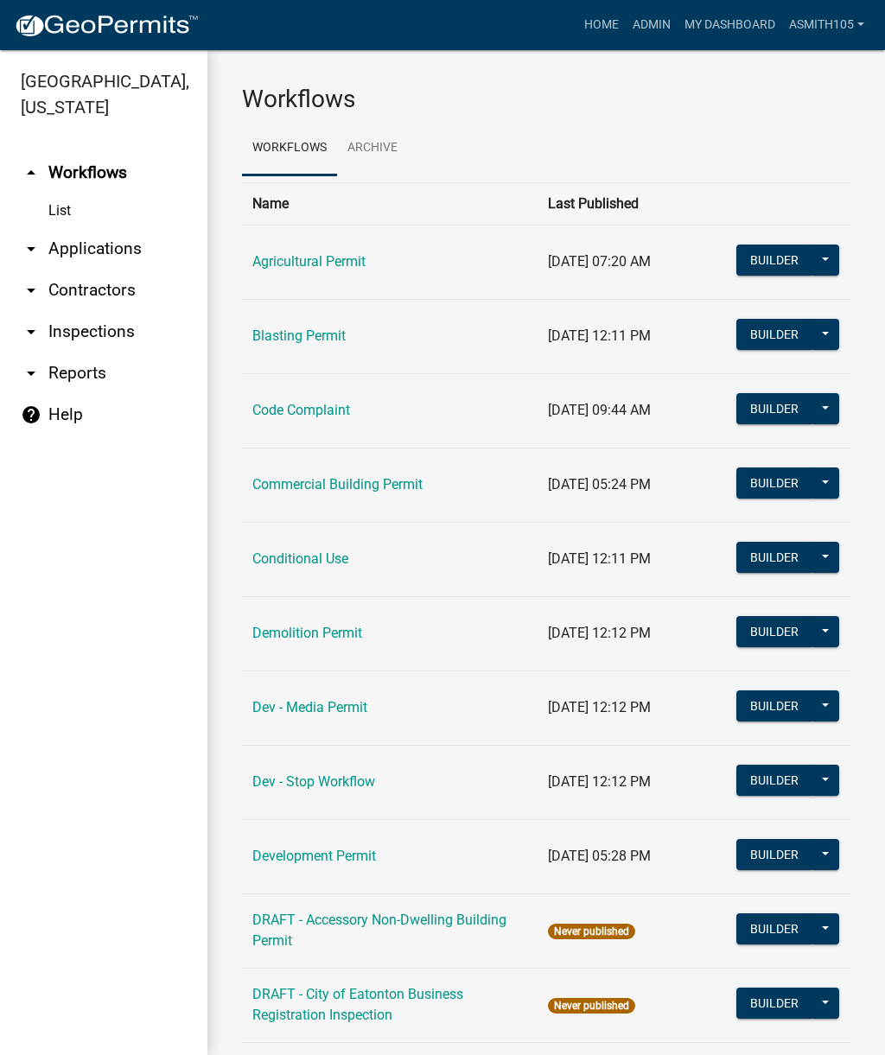 Image resolution: width=885 pixels, height=1055 pixels. What do you see at coordinates (309, 707) in the screenshot?
I see `a: Dev - Media Permit` at bounding box center [309, 707].